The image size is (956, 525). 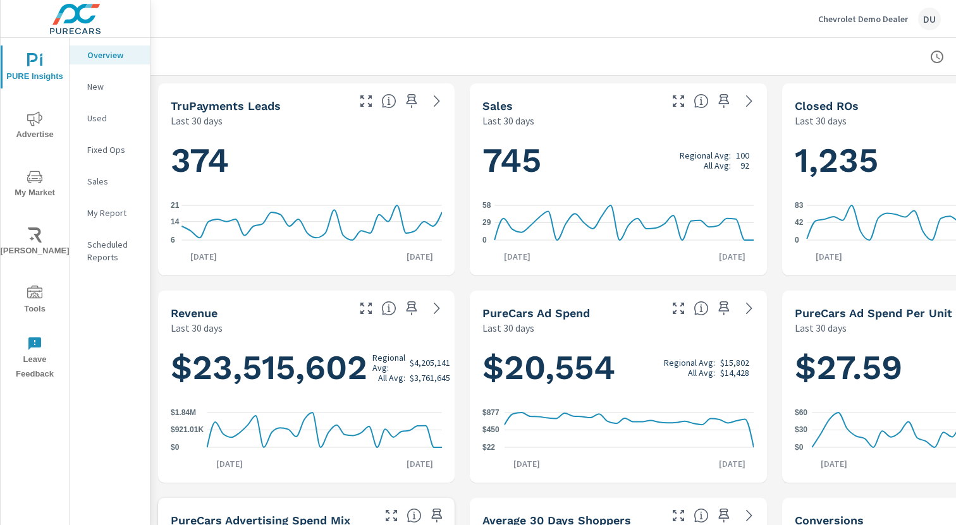 What do you see at coordinates (109, 181) in the screenshot?
I see `div: Sales` at bounding box center [109, 181].